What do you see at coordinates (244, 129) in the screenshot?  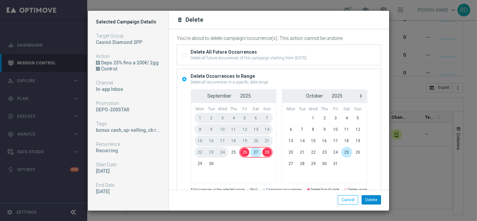 I see `span: 12` at bounding box center [244, 129].